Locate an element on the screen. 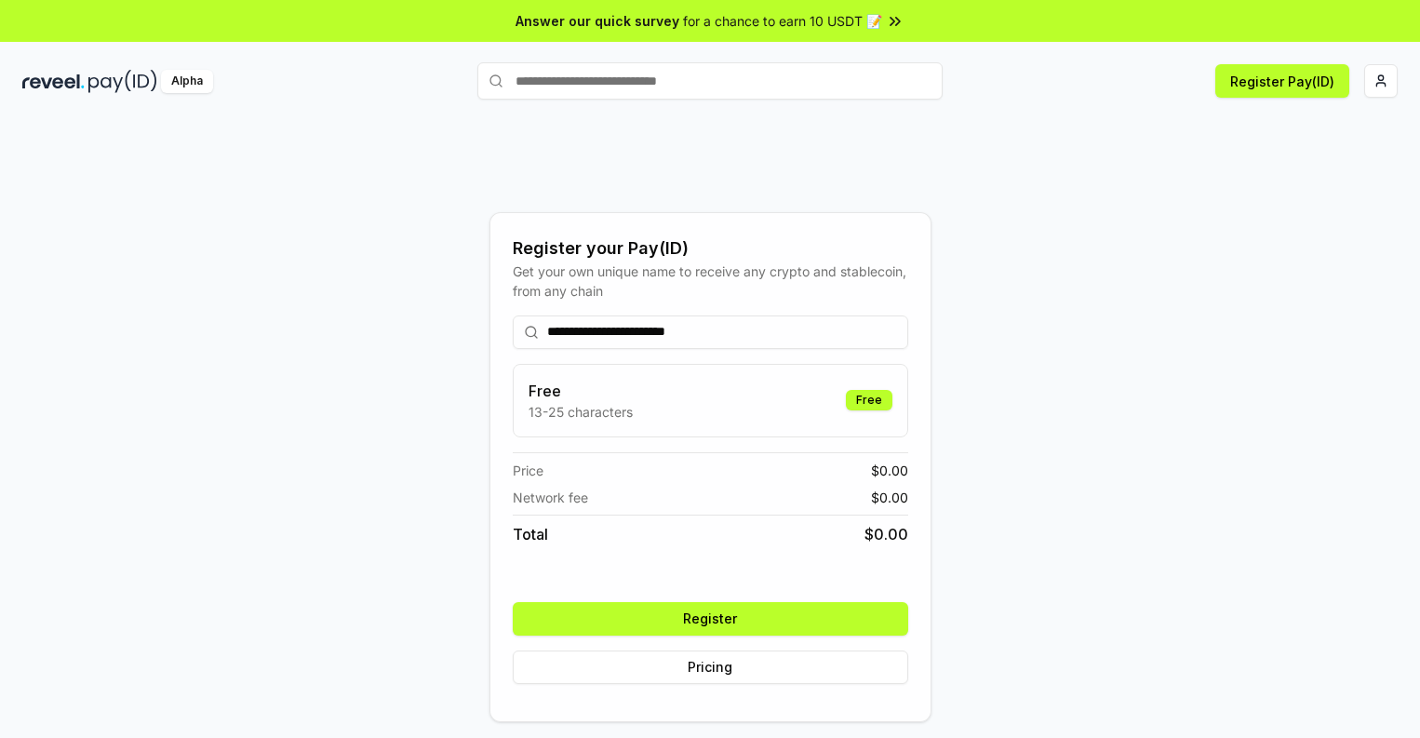 Image resolution: width=1420 pixels, height=738 pixels. p: 13-25 characters is located at coordinates (581, 411).